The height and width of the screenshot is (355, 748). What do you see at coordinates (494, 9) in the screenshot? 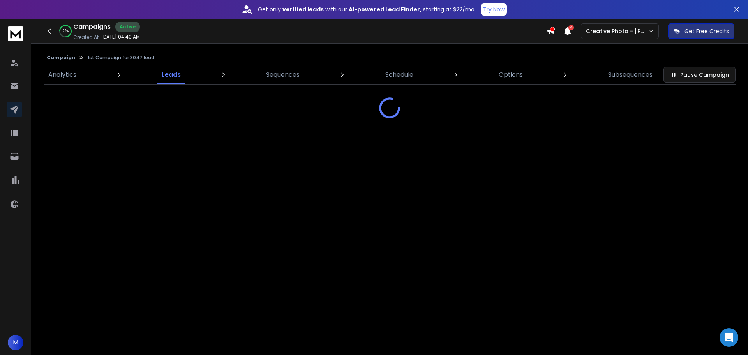
I see `button: Try Now` at bounding box center [494, 9].